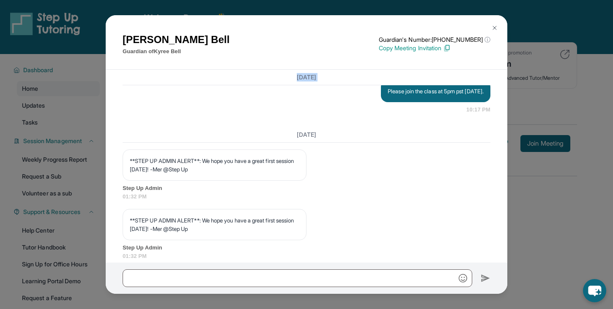 Image resolution: width=613 pixels, height=309 pixels. I want to click on img: Close Icon, so click(494, 28).